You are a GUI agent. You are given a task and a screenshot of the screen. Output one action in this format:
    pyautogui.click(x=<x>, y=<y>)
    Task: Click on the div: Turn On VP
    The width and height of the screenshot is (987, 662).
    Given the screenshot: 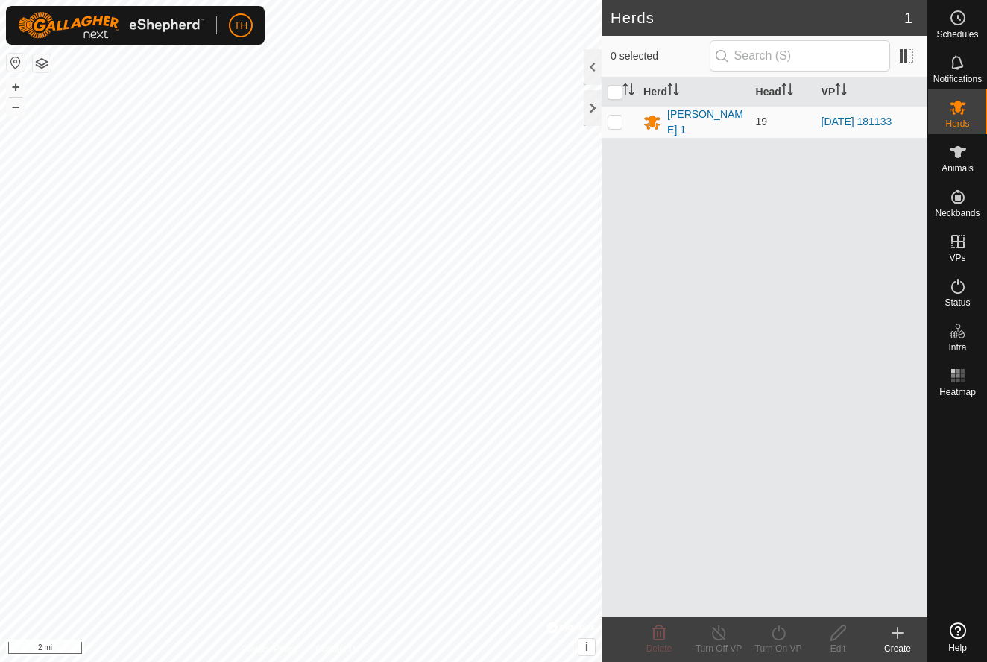 What is the action you would take?
    pyautogui.click(x=779, y=649)
    